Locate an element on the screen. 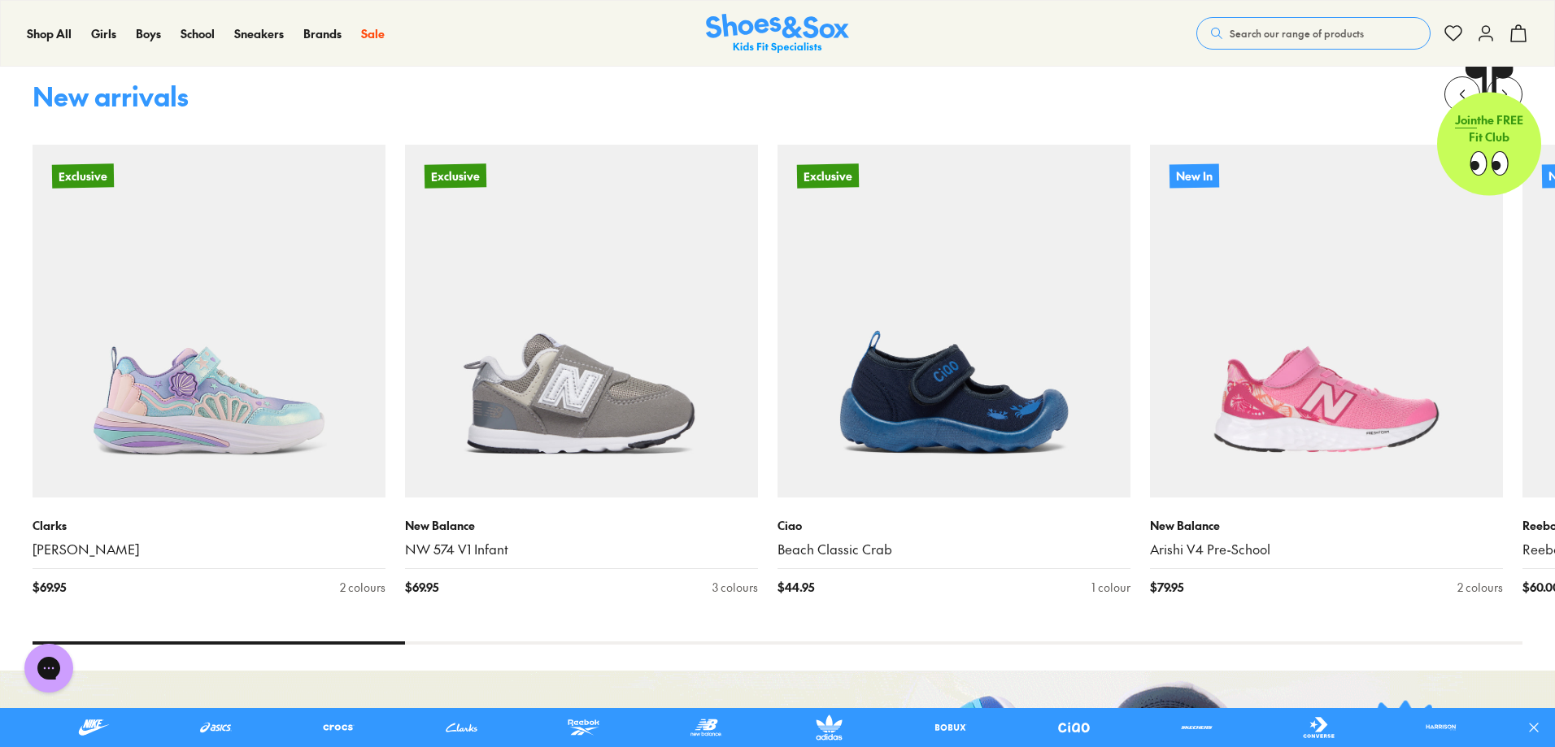 The image size is (1555, 747). div: New arrivals is located at coordinates (111, 96).